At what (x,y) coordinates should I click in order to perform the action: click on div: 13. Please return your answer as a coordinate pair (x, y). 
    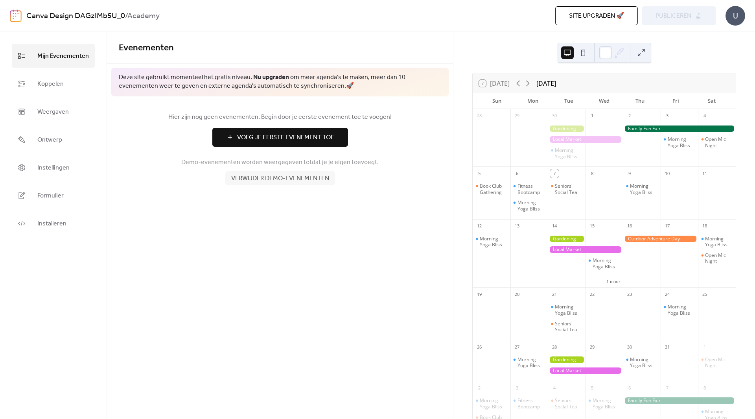
    Looking at the image, I should click on (517, 226).